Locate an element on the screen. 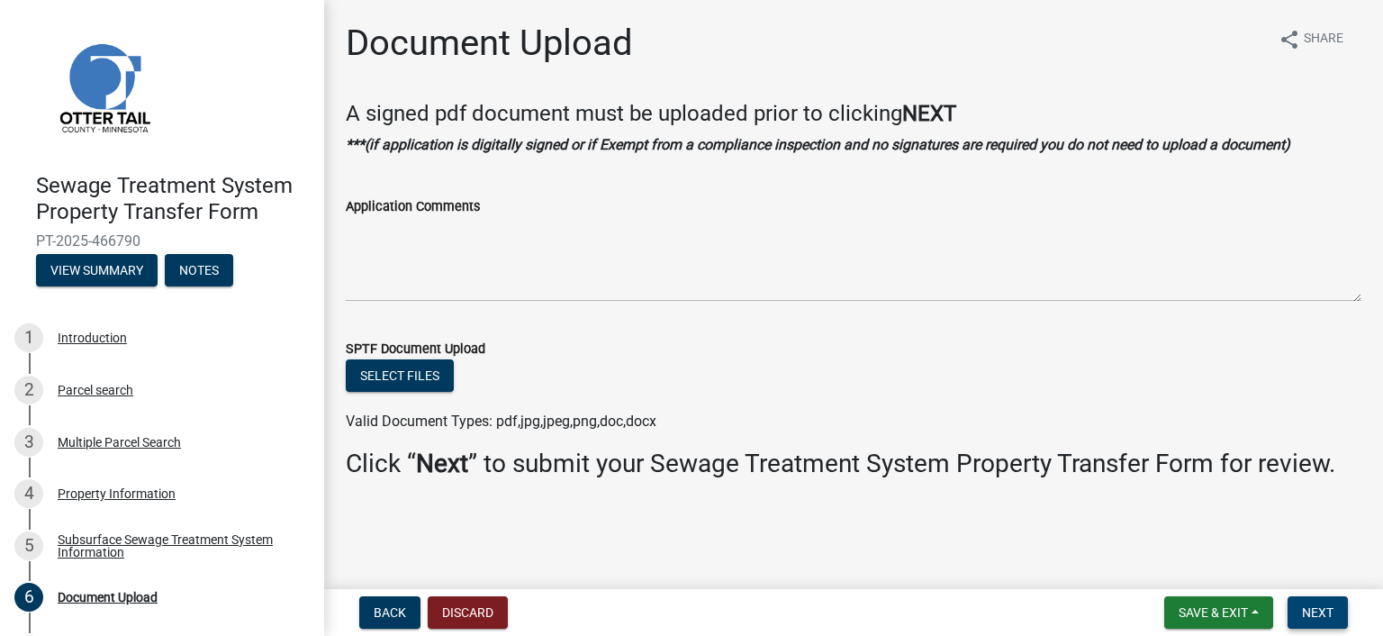 This screenshot has width=1383, height=636. span: Back is located at coordinates (390, 612).